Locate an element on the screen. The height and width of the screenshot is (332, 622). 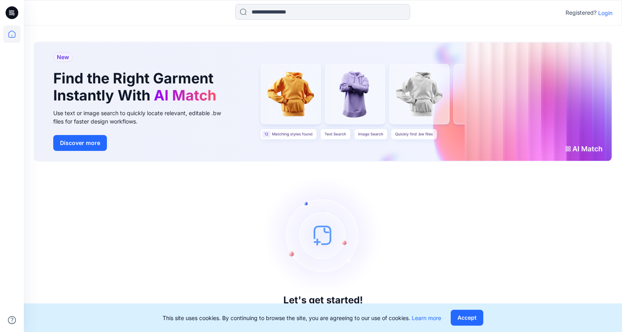
img: empty-state-image.svg is located at coordinates (323, 235).